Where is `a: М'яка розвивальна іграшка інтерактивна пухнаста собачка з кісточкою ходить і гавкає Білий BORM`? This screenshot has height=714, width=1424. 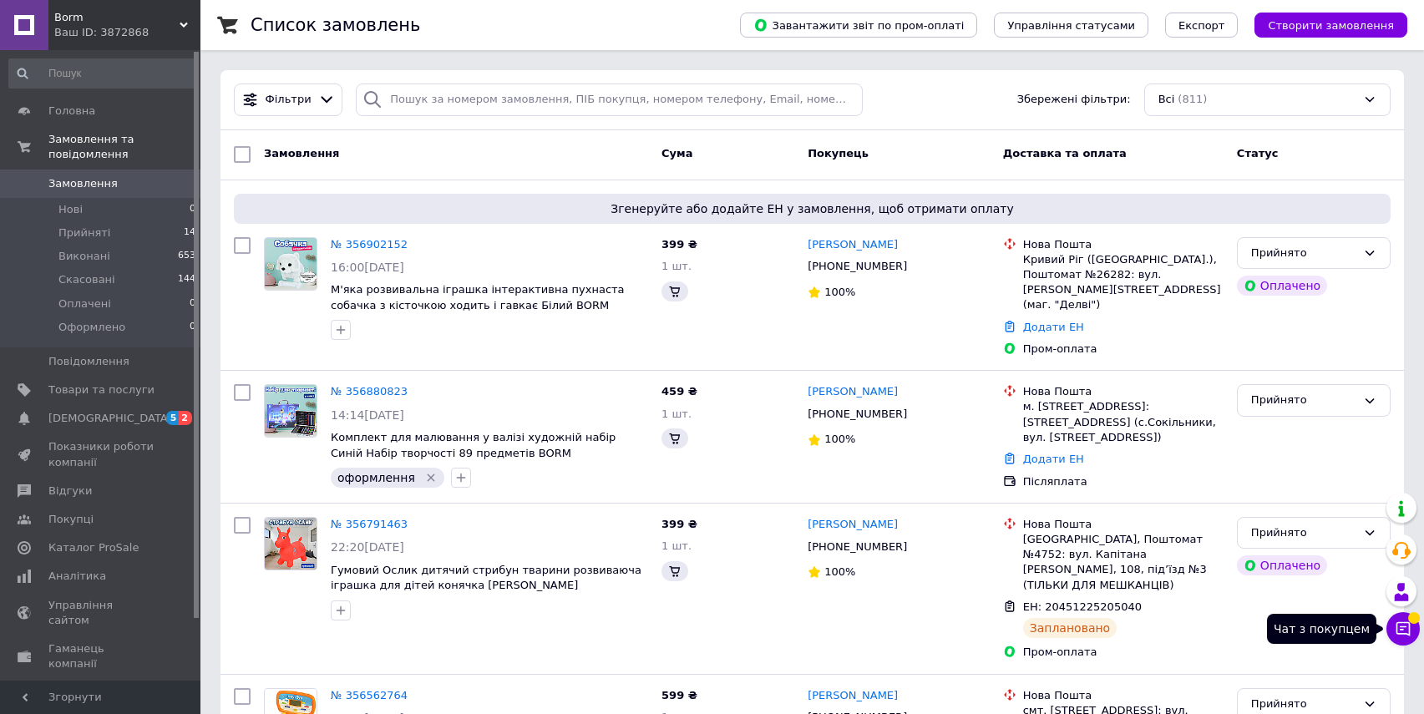
a: М'яка розвивальна іграшка інтерактивна пухнаста собачка з кісточкою ходить і гавкає Білий BORM is located at coordinates (478, 297).